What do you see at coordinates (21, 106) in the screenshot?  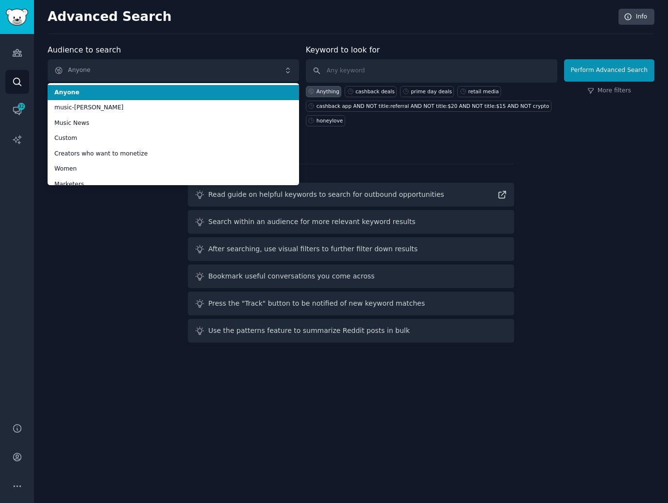 I see `span: 32` at bounding box center [21, 106].